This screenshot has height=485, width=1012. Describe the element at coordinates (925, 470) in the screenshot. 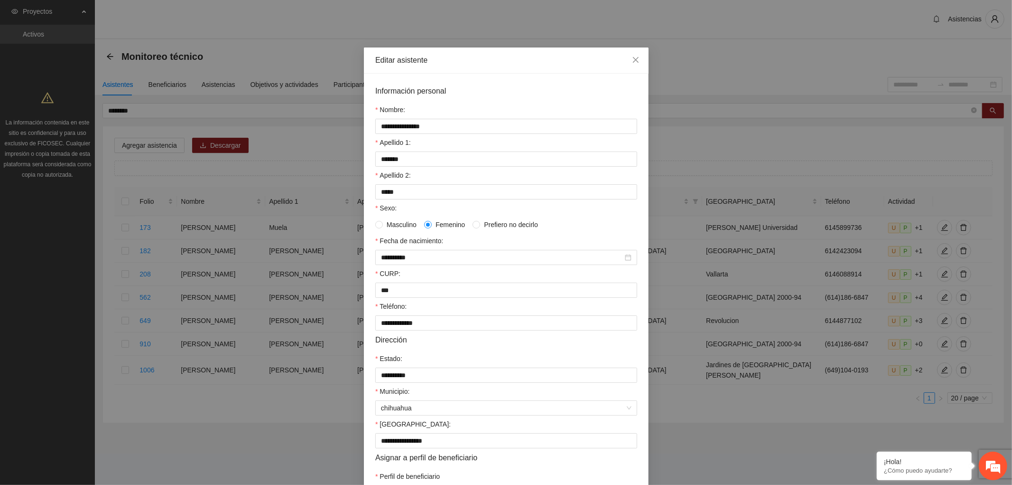

I see `p: ¿Cómo puedo ayudarte?` at that location.